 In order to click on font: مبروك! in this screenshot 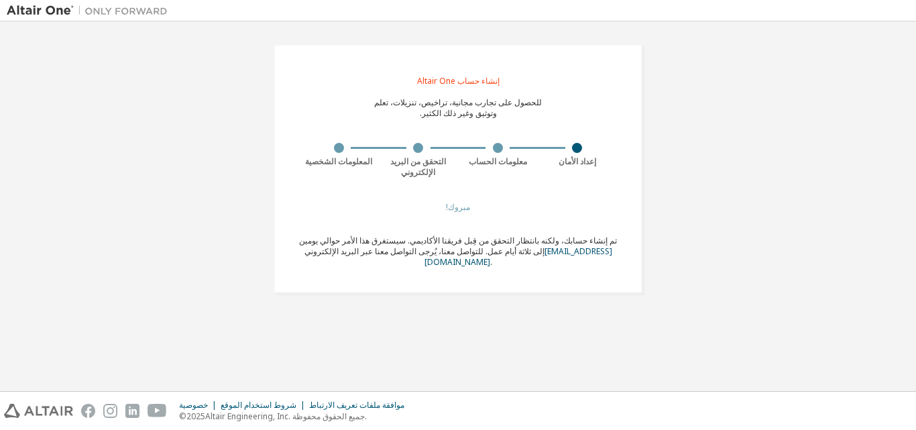, I will do `click(458, 206)`.